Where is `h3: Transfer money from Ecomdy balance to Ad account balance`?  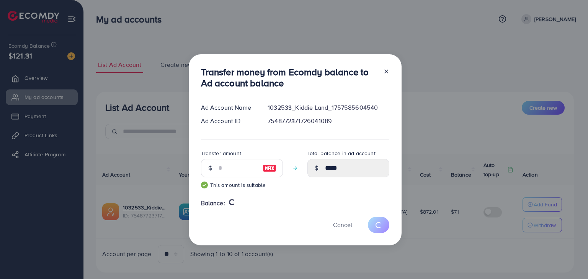 h3: Transfer money from Ecomdy balance to Ad account balance is located at coordinates (289, 78).